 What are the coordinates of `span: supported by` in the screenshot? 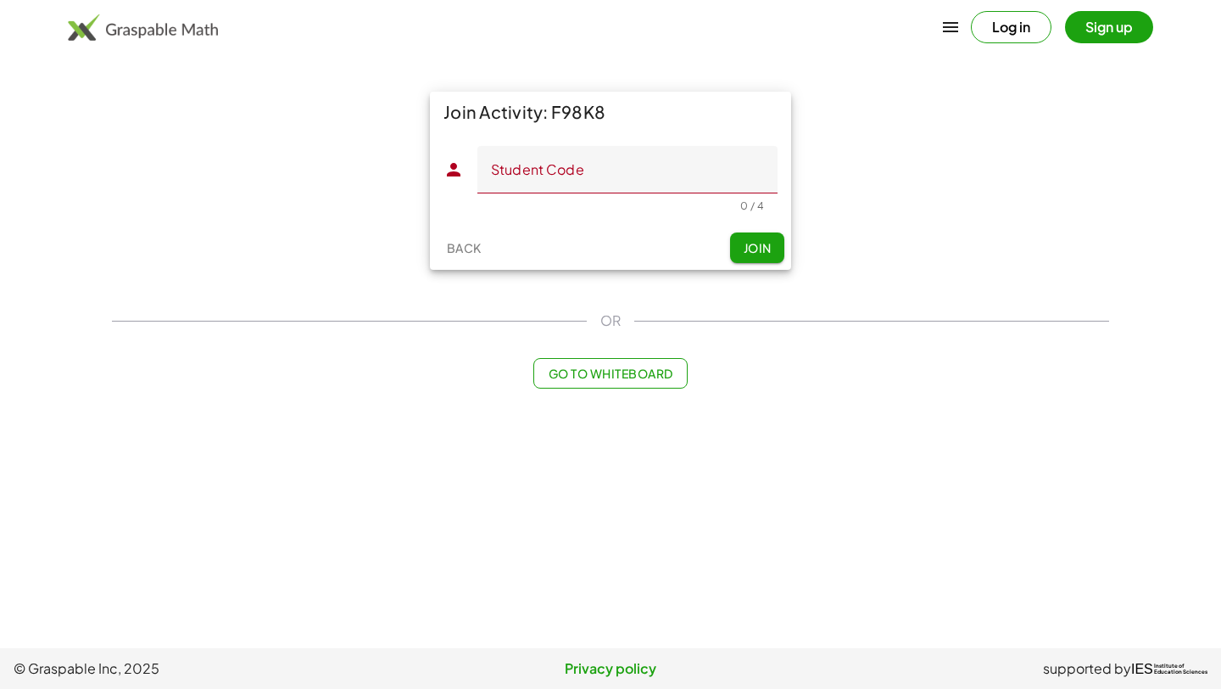 It's located at (1087, 668).